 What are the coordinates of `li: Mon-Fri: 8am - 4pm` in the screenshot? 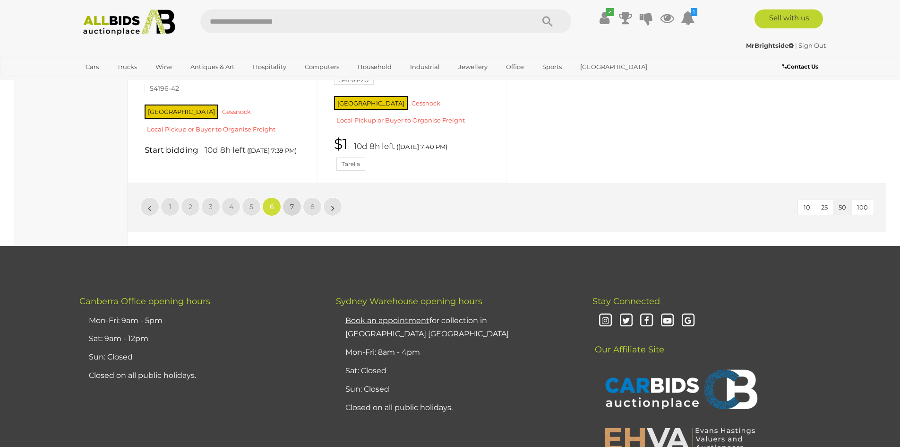 It's located at (456, 352).